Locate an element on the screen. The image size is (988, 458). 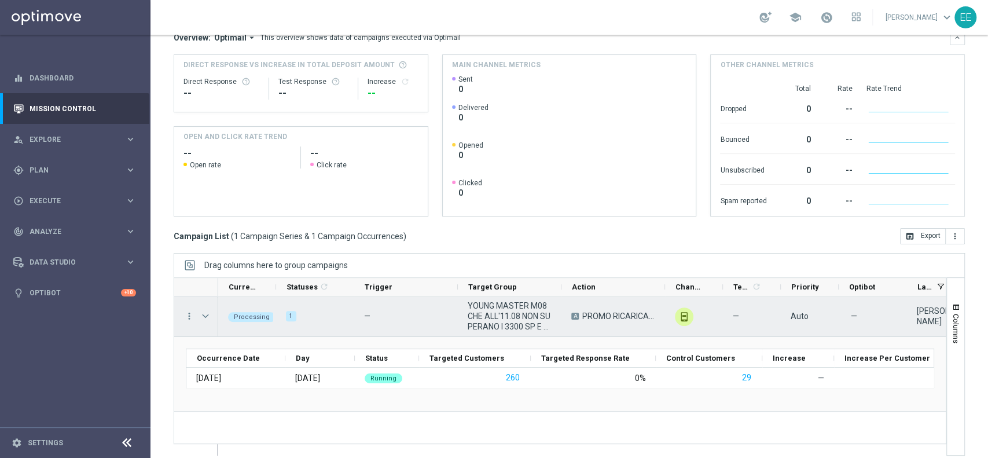
span: Current Status is located at coordinates (243, 287).